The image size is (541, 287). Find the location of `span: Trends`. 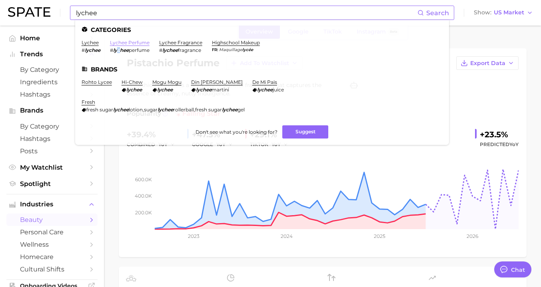

span: Trends is located at coordinates (52, 54).